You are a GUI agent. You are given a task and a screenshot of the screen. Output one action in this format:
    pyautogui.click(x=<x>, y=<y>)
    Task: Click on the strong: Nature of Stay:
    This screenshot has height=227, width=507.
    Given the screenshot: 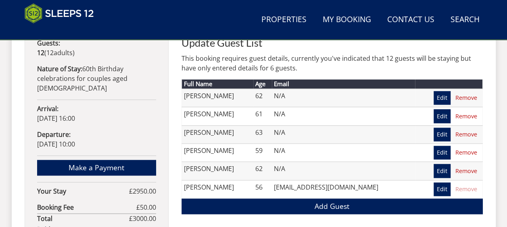 What is the action you would take?
    pyautogui.click(x=60, y=69)
    